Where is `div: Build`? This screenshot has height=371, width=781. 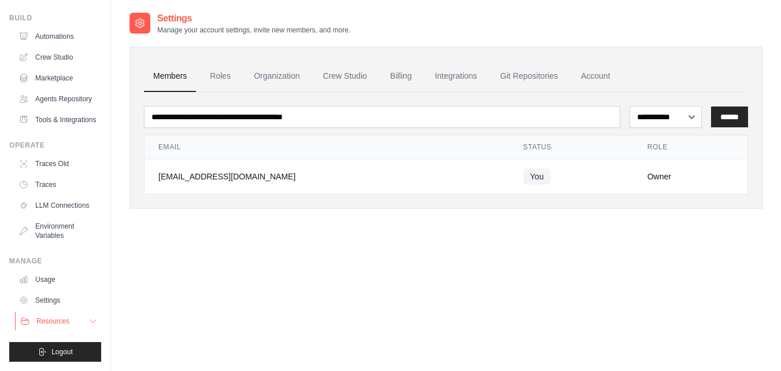
div: Build is located at coordinates (55, 18).